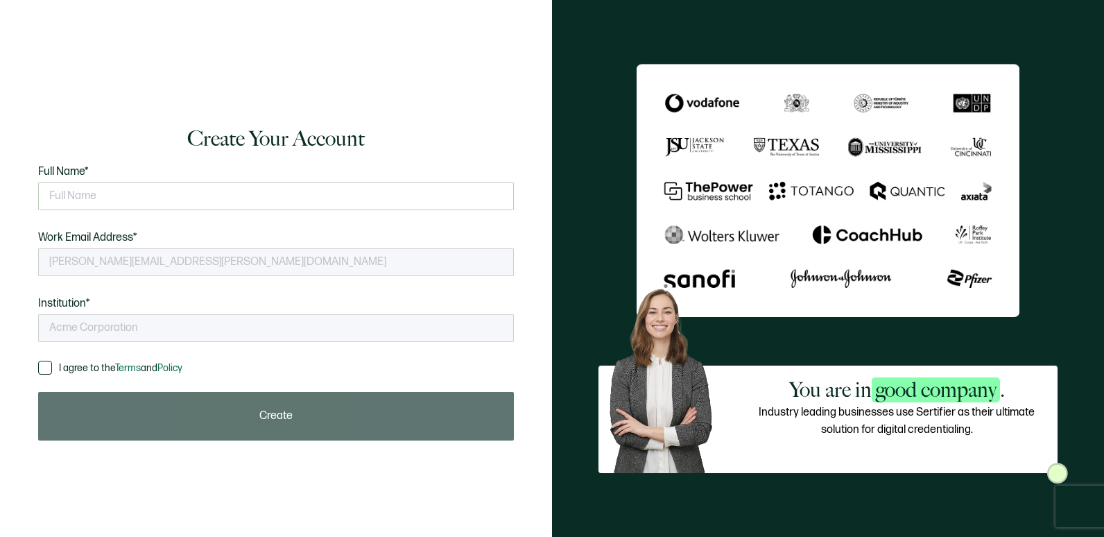 This screenshot has width=1104, height=537. What do you see at coordinates (170, 368) in the screenshot?
I see `a: Policy` at bounding box center [170, 368].